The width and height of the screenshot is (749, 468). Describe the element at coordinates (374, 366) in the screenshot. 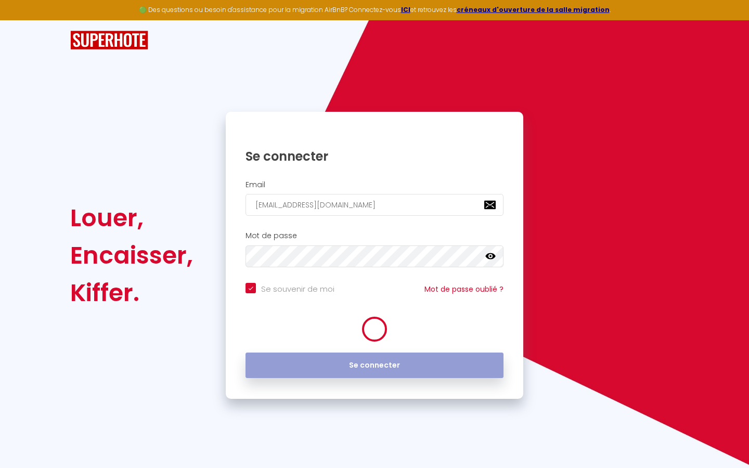

I see `button: Se connecter` at that location.